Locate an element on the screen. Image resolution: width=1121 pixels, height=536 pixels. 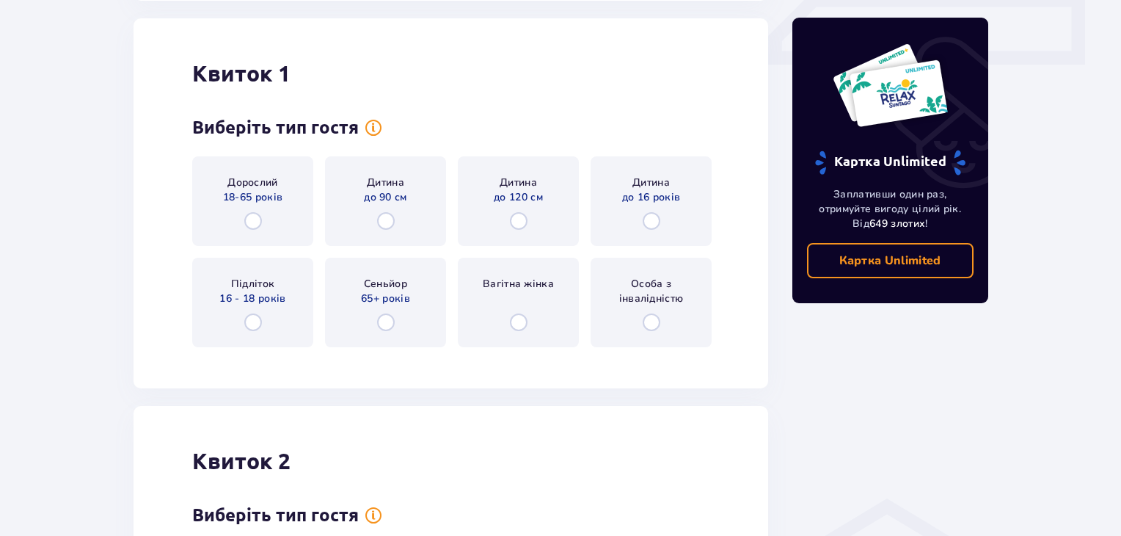
p: Заплативши один раз, отримуйте вигоду цілий рік. Від ! is located at coordinates (891, 209).